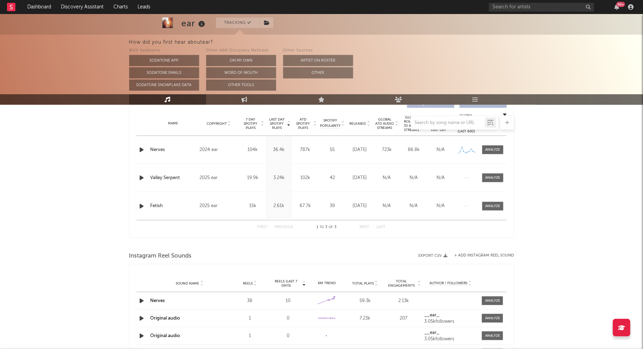 The width and height of the screenshot is (643, 349). What do you see at coordinates (381, 227) in the screenshot?
I see `button: Last` at bounding box center [381, 227].